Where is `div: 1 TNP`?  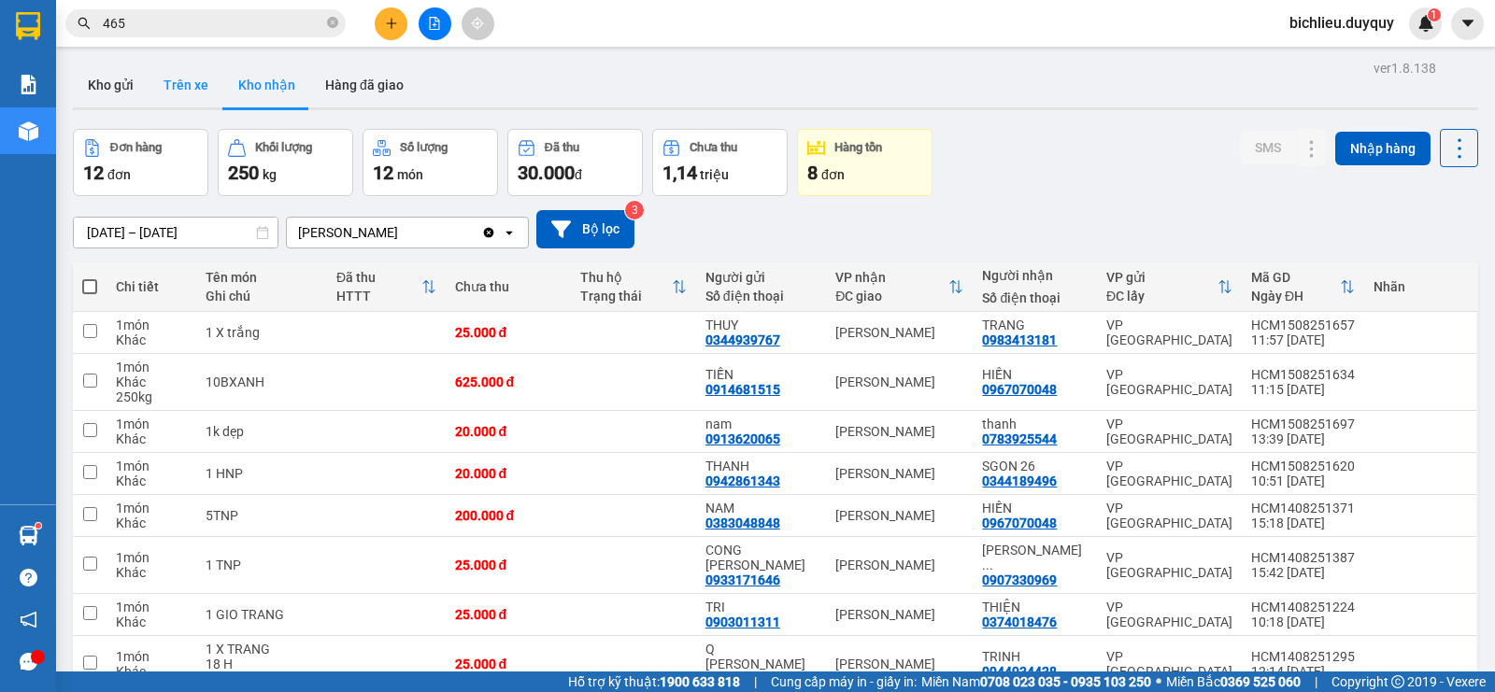
div: 1 TNP is located at coordinates (262, 565).